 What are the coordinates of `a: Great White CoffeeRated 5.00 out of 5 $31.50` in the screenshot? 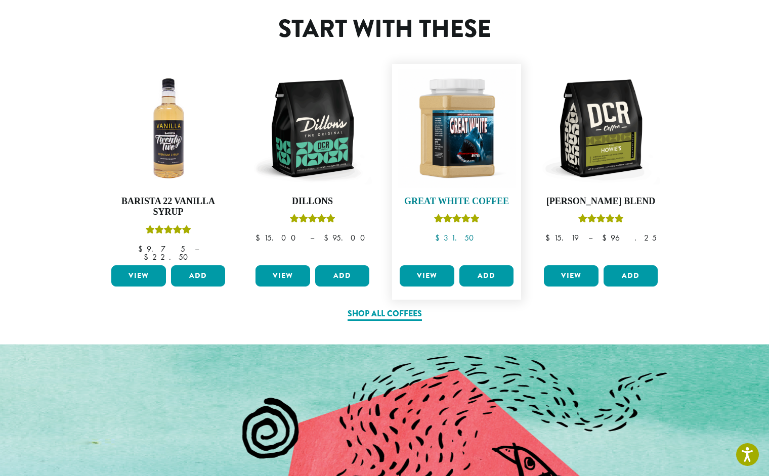 It's located at (456, 165).